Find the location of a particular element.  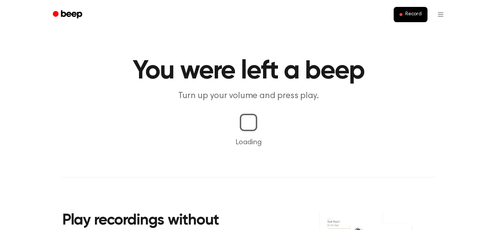

a: Beep is located at coordinates (68, 15).